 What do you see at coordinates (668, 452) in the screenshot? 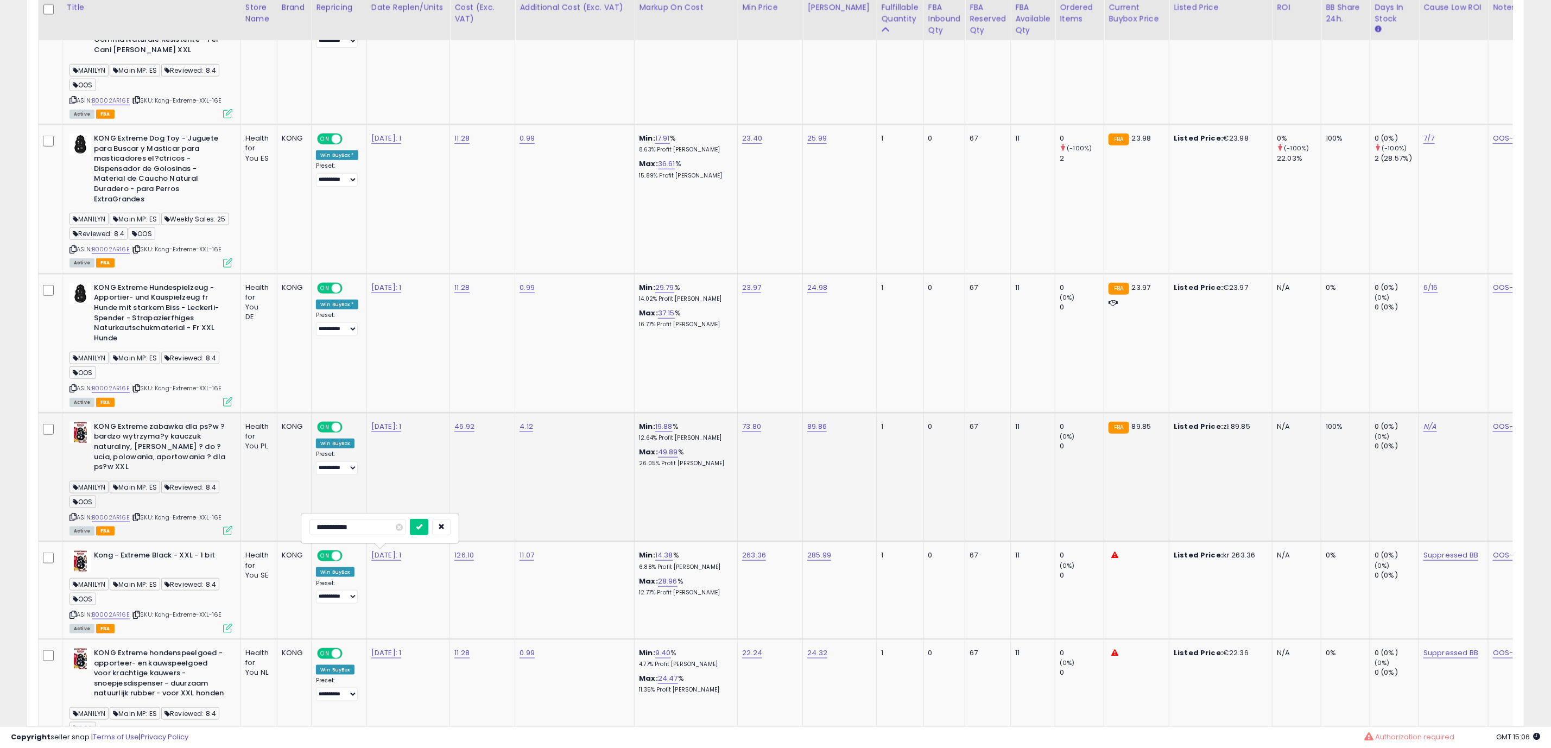
I see `a: 49.89` at bounding box center [668, 452].